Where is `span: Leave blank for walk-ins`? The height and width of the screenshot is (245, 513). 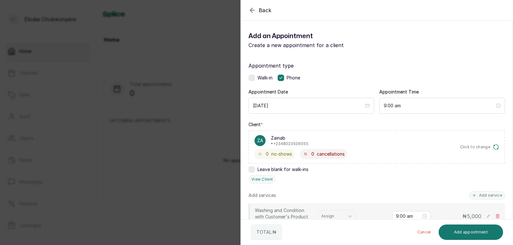
span: Leave blank for walk-ins is located at coordinates (283, 169).